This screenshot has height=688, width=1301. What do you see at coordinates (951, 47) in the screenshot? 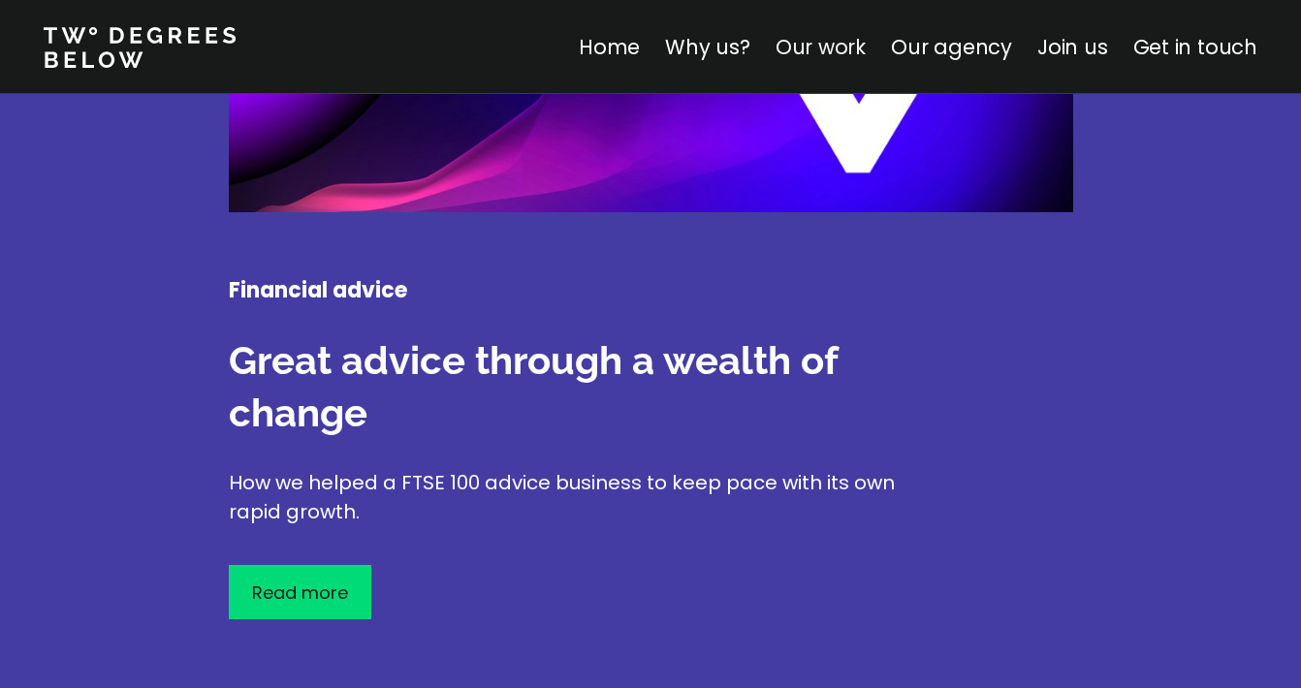
I see `a: Our agency` at bounding box center [951, 47].